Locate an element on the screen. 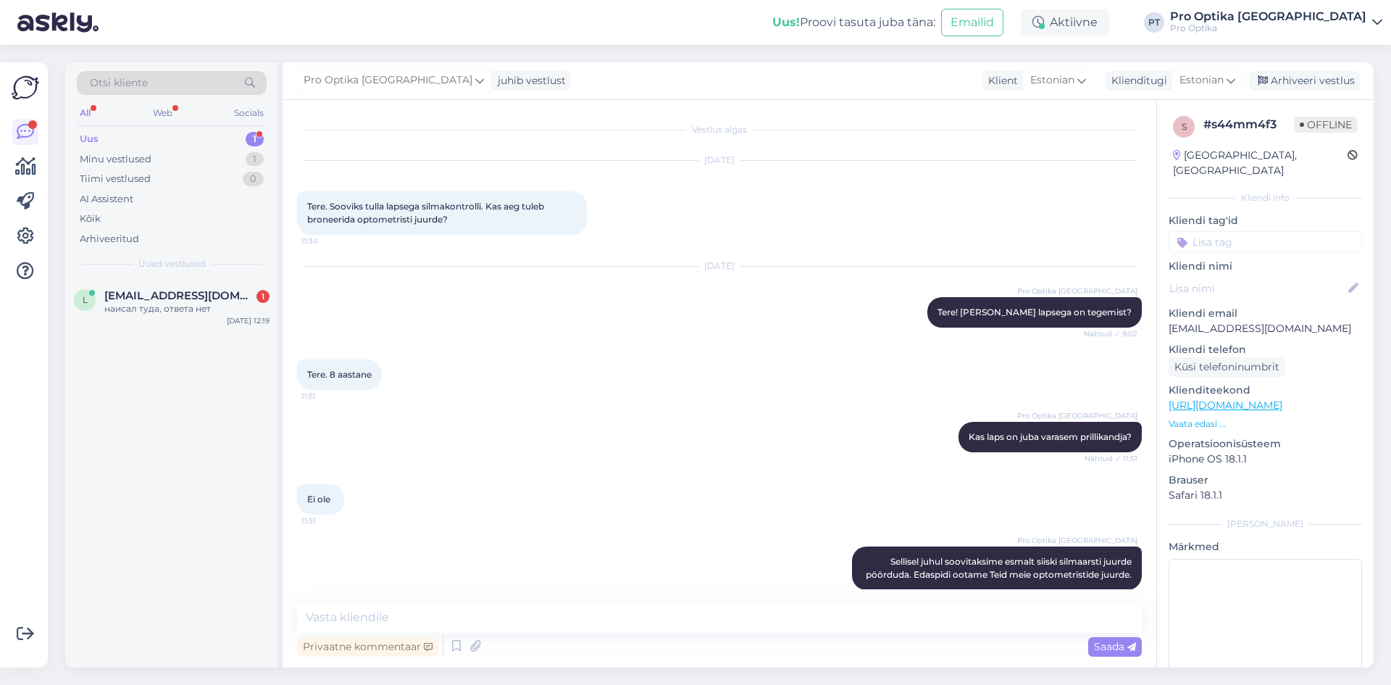  p: Kliendi telefon is located at coordinates (1265, 349).